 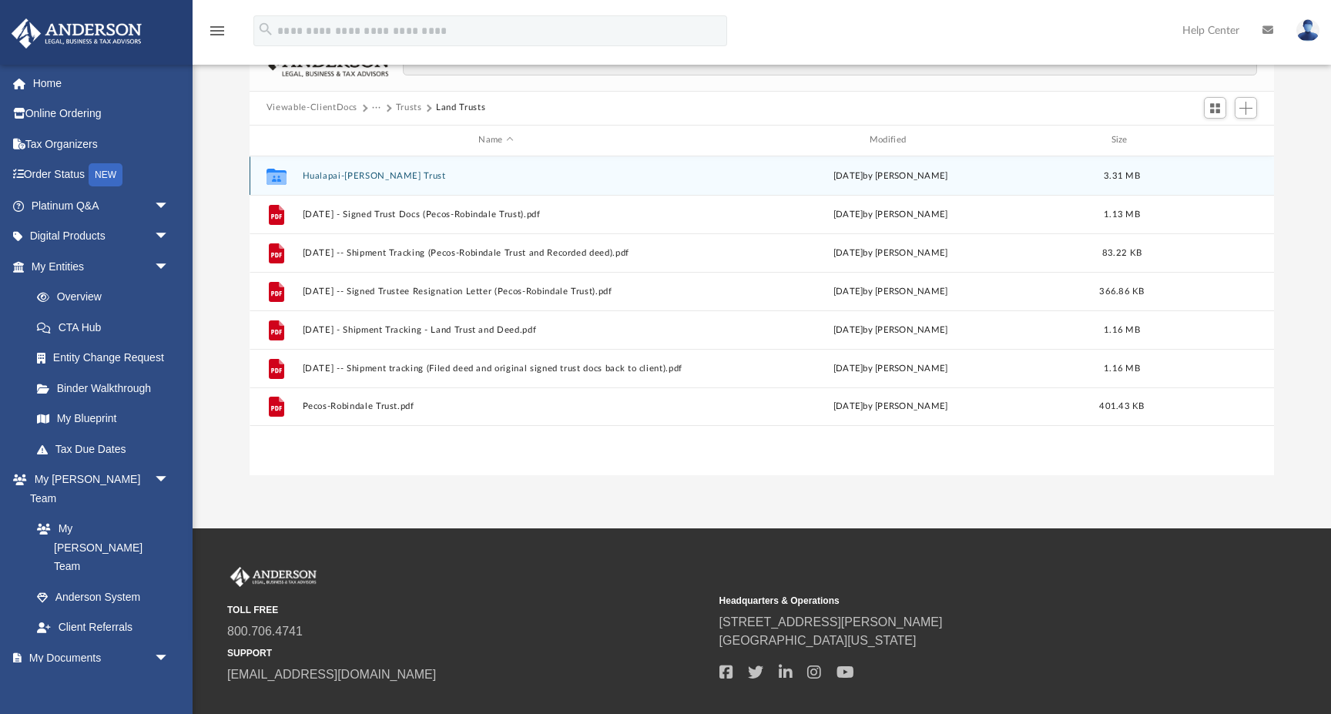 What do you see at coordinates (98, 658) in the screenshot?
I see `a: My Documentsarrow_drop_down` at bounding box center [98, 658].